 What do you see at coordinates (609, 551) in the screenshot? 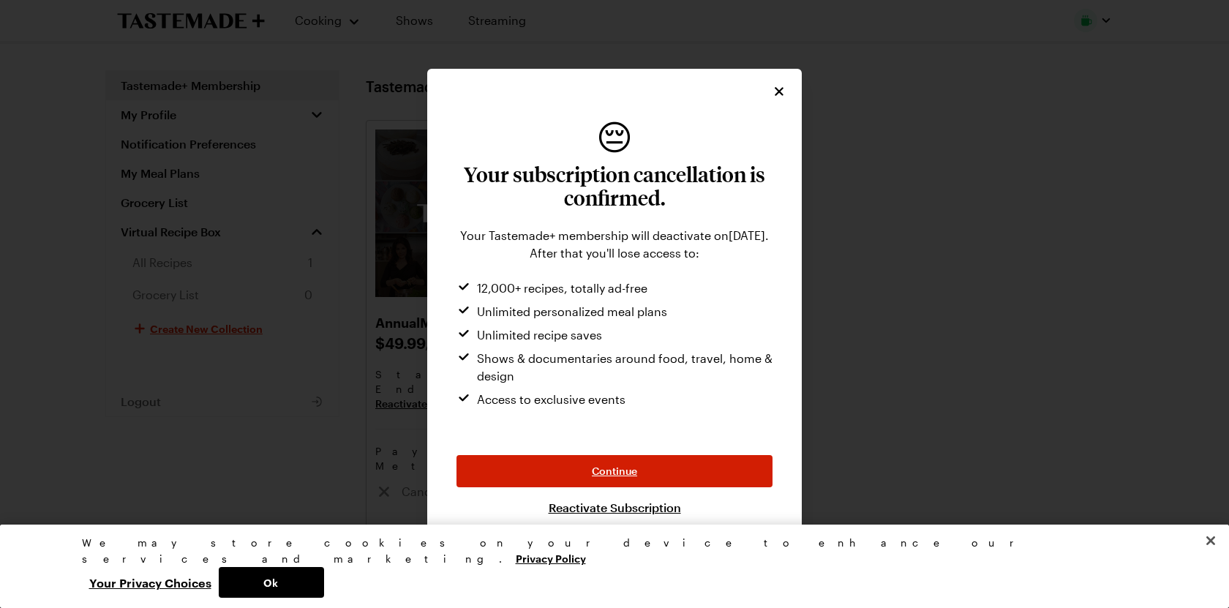
I see `div: We may store cookies on your device to enhance our services and marketing.` at bounding box center [609, 551].